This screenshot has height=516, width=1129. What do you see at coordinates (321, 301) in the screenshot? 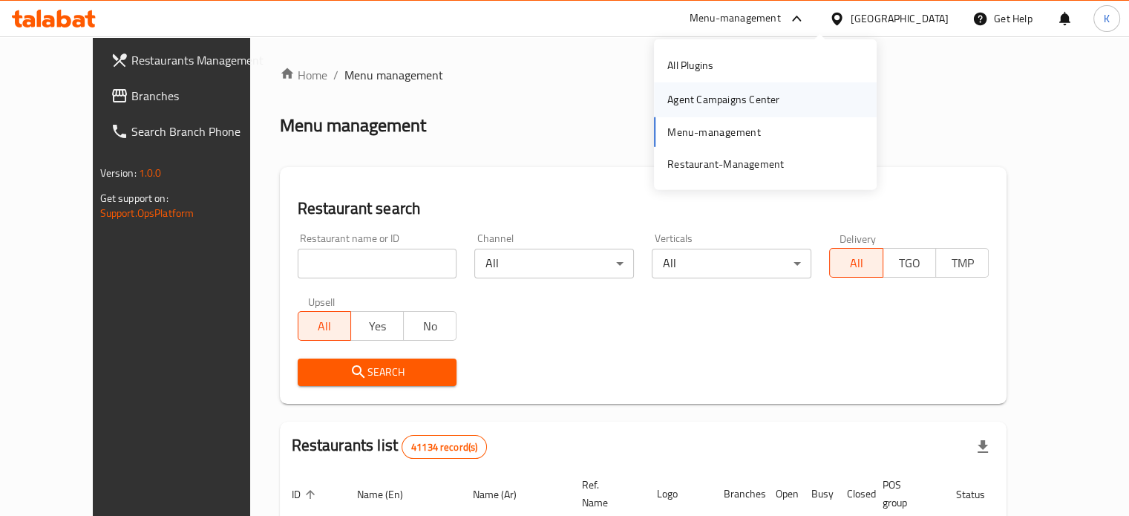
I see `label: Upsell` at bounding box center [321, 301].